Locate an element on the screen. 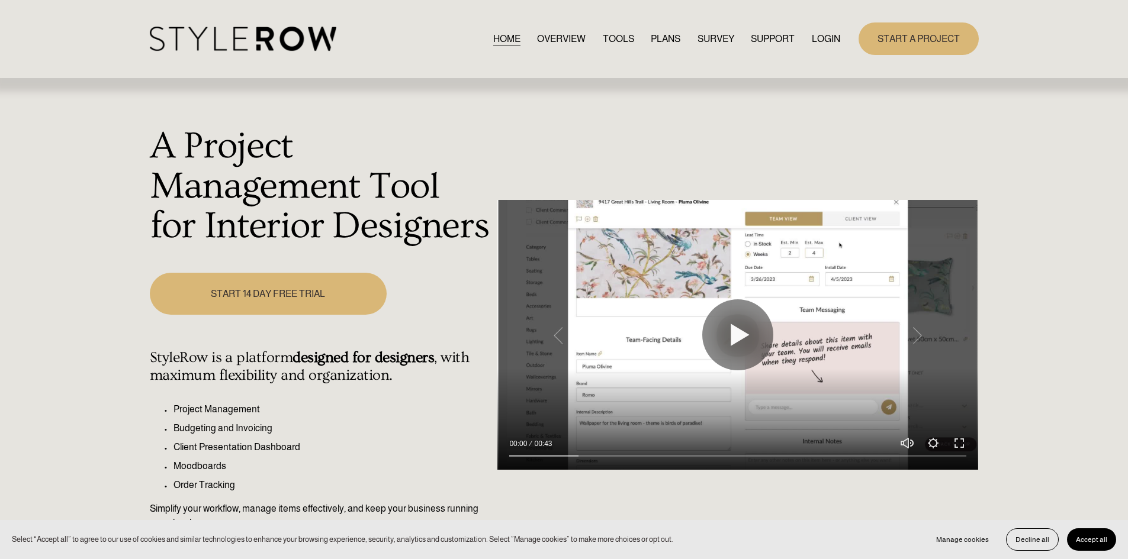 This screenshot has height=559, width=1128. a: LOGIN is located at coordinates (826, 38).